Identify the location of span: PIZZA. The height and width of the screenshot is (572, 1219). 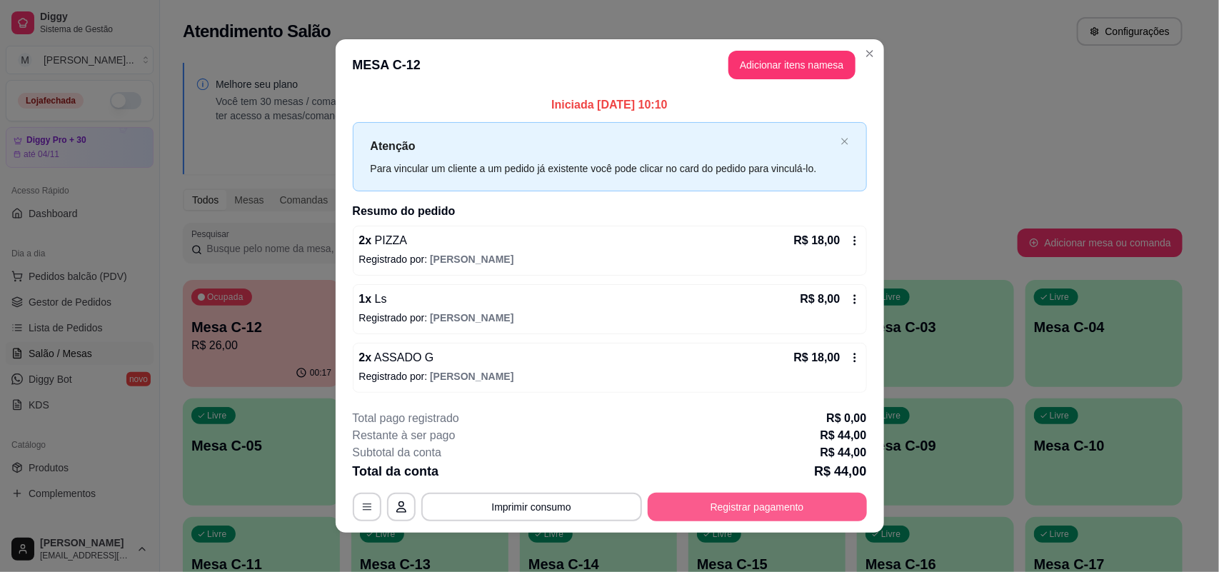
(389, 240).